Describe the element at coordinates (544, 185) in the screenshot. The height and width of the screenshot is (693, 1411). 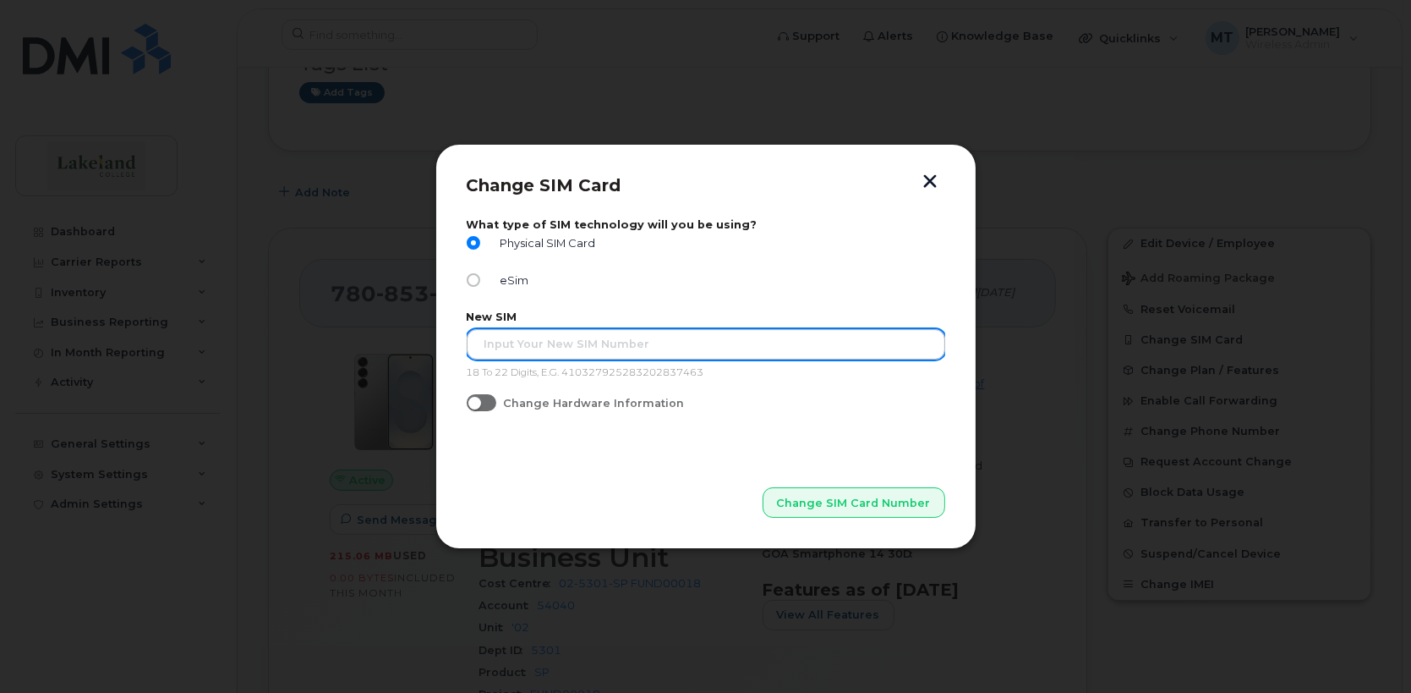
I see `span: Change SIM Card` at that location.